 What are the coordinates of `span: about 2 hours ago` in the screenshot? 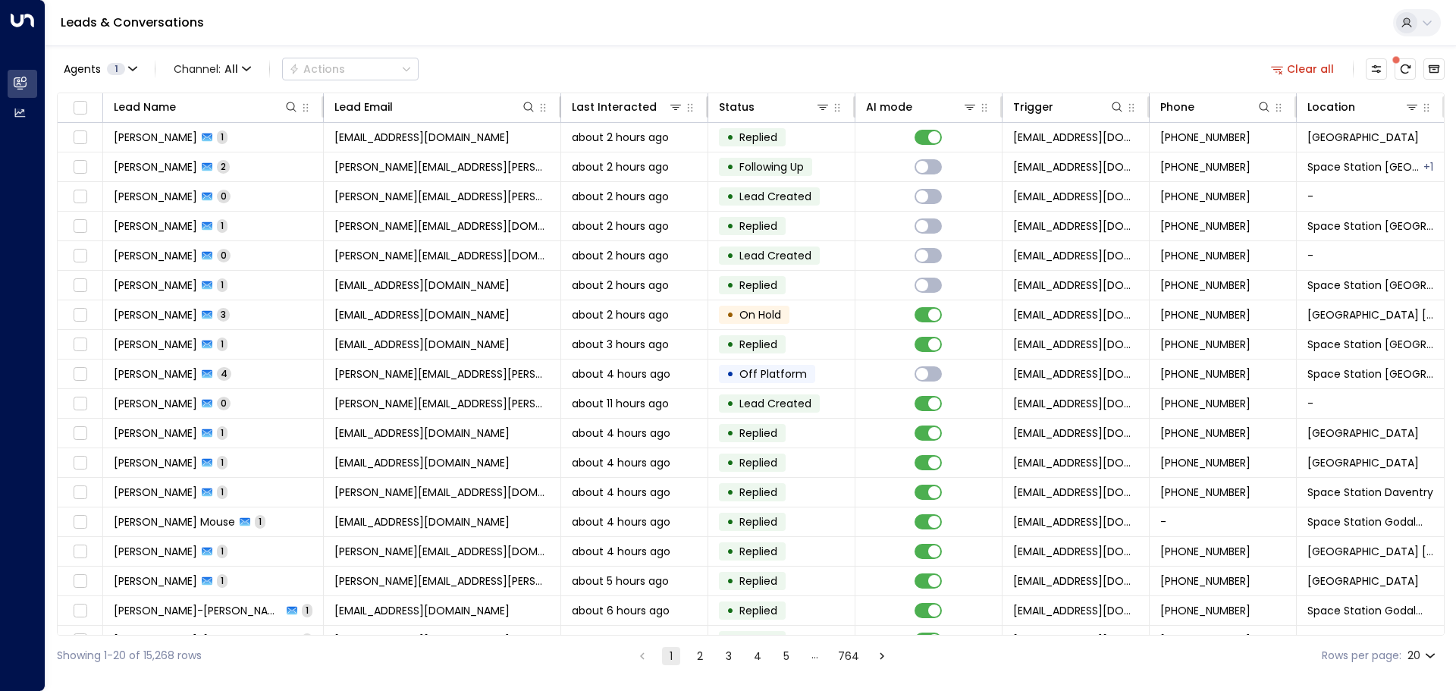 It's located at (620, 137).